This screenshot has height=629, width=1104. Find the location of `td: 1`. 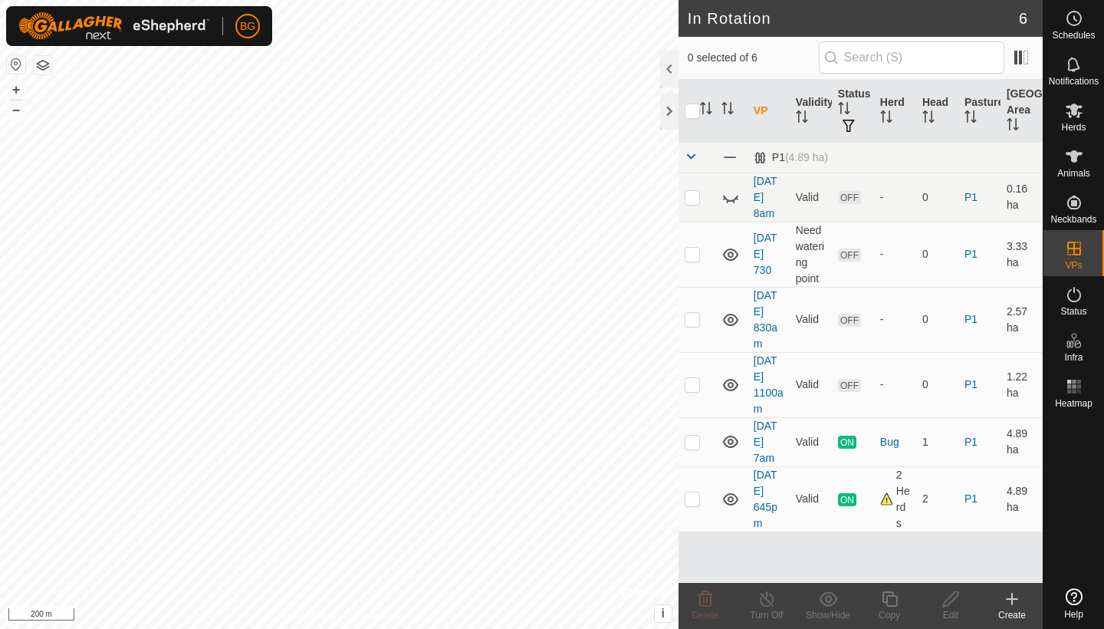

td: 1 is located at coordinates (937, 442).